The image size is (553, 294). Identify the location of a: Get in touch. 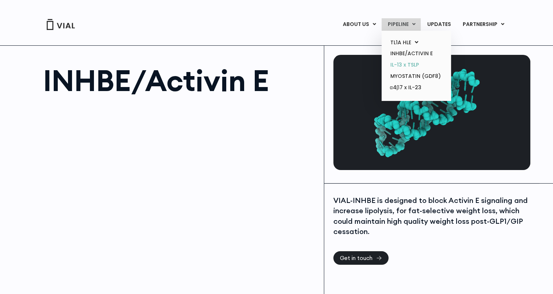
(361, 258).